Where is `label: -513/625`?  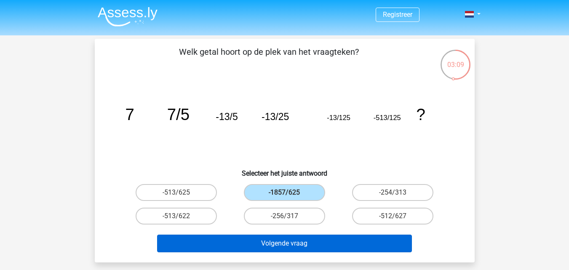 label: -513/625 is located at coordinates (176, 192).